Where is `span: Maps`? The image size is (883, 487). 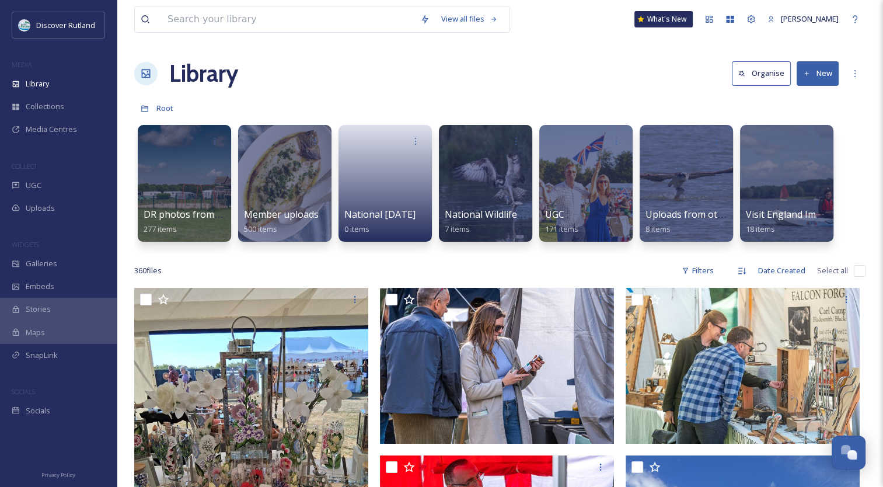
span: Maps is located at coordinates (35, 332).